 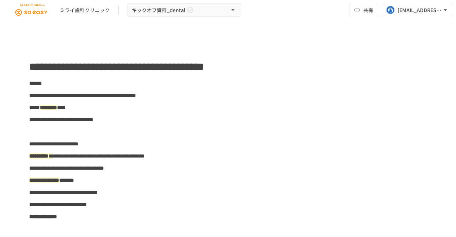 I want to click on button: キックオフ資料_dental, so click(x=184, y=10).